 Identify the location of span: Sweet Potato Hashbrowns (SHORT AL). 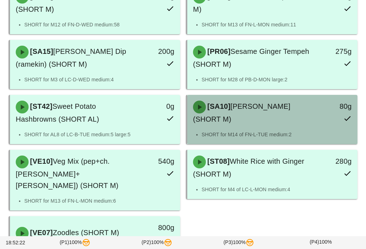
(57, 113).